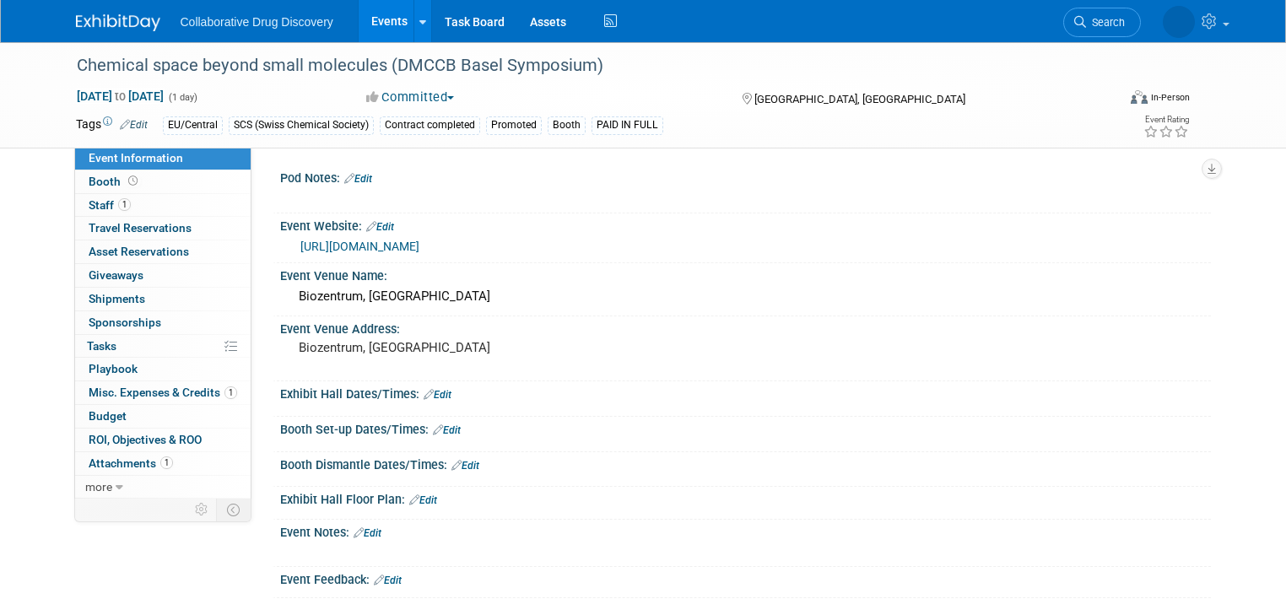  What do you see at coordinates (745, 176) in the screenshot?
I see `div: Pod Notes:` at bounding box center [745, 176].